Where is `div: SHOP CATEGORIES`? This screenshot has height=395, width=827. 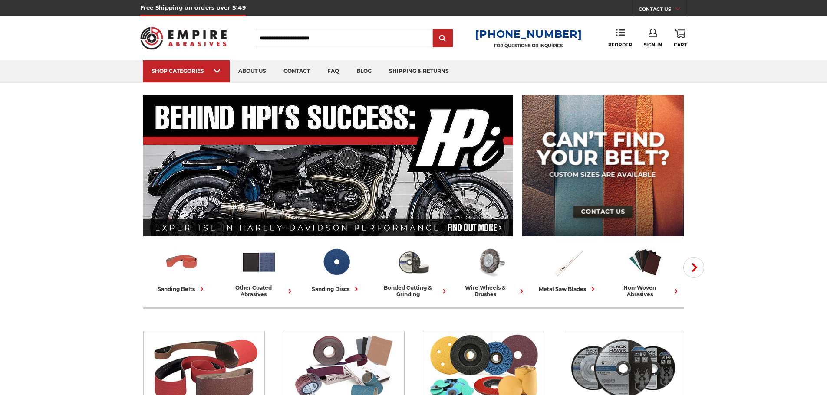
div: SHOP CATEGORIES is located at coordinates (186, 71).